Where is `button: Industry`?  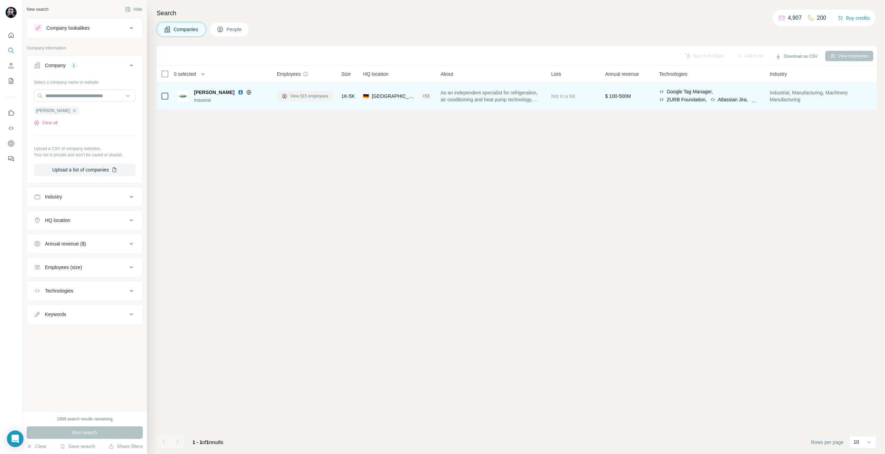 button: Industry is located at coordinates (85, 197).